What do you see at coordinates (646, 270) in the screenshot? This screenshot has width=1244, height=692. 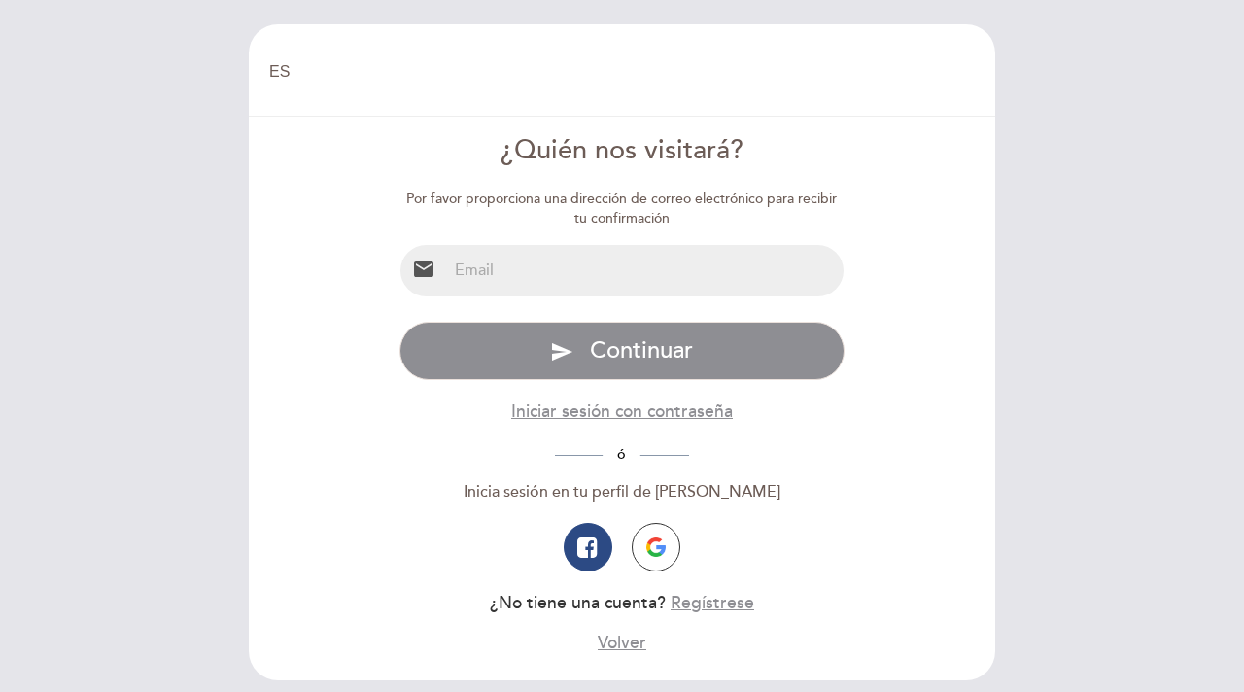 I see `input: Email` at bounding box center [646, 270].